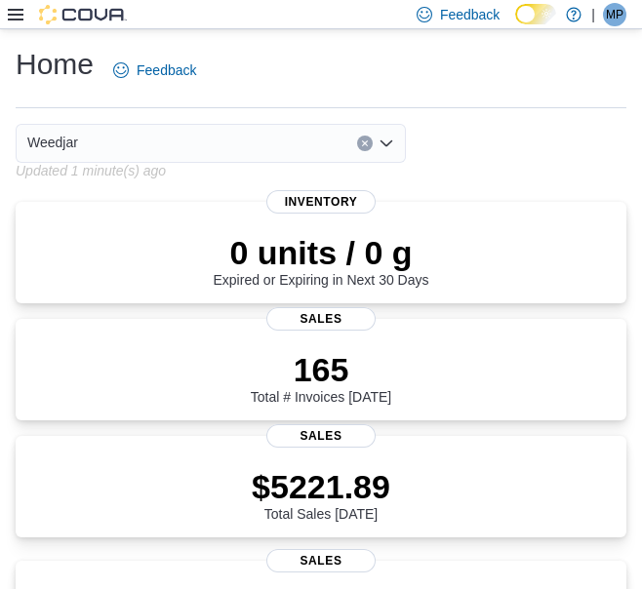  I want to click on span: Dark Mode, so click(515, 24).